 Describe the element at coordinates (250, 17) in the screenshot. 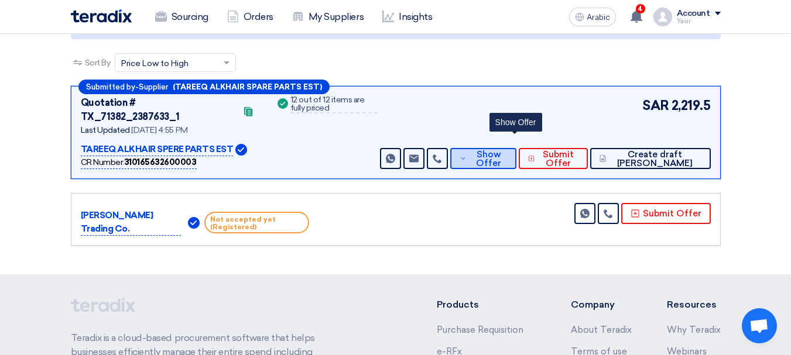

I see `a: Orders` at that location.